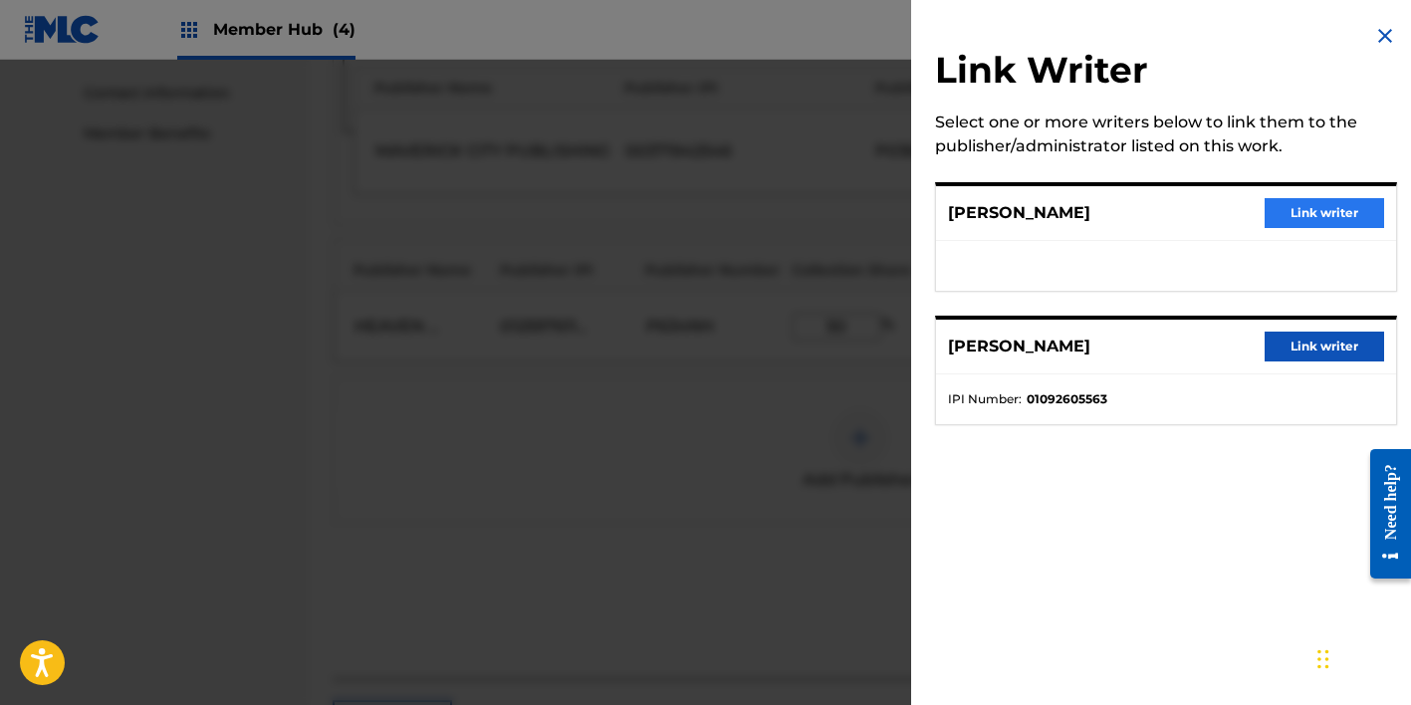 The height and width of the screenshot is (705, 1411). What do you see at coordinates (1166, 73) in the screenshot?
I see `h2: Link Writer` at bounding box center [1166, 73].